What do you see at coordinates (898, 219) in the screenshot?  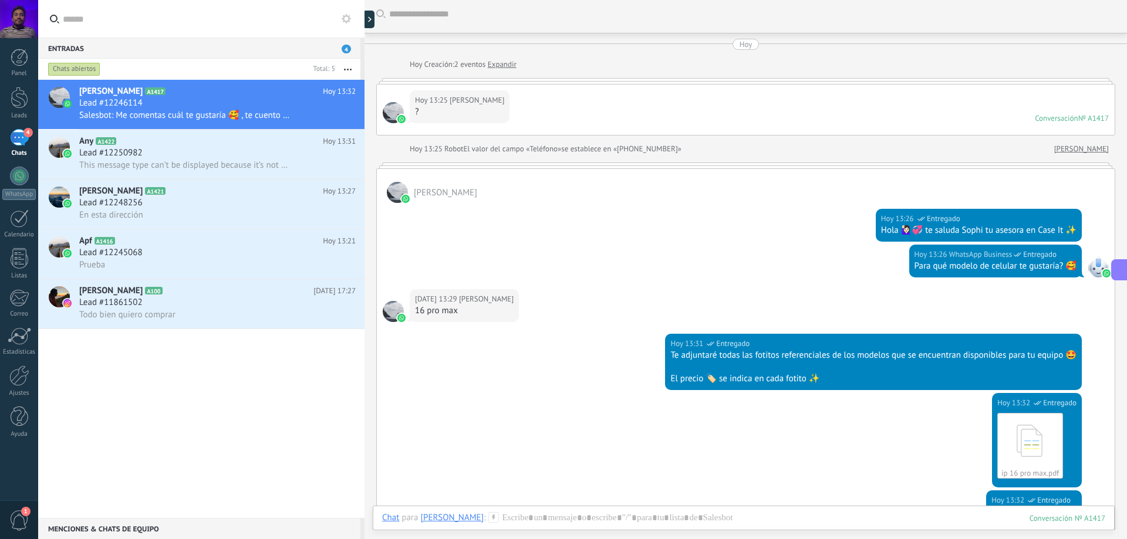 I see `div: Hoy 13:26` at bounding box center [898, 219].